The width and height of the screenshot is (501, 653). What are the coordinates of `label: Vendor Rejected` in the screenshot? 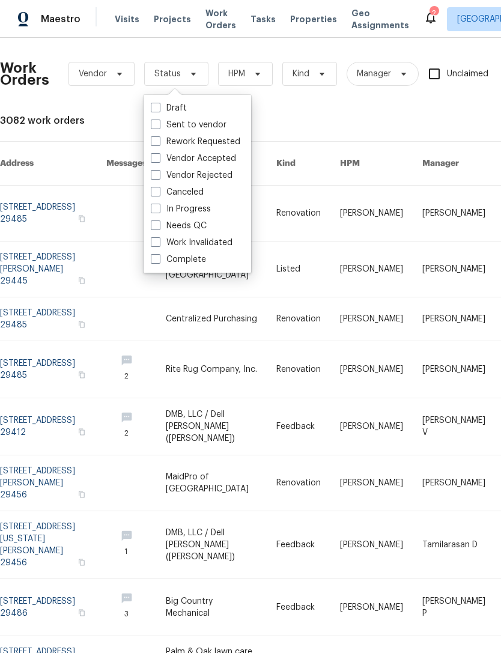 It's located at (192, 176).